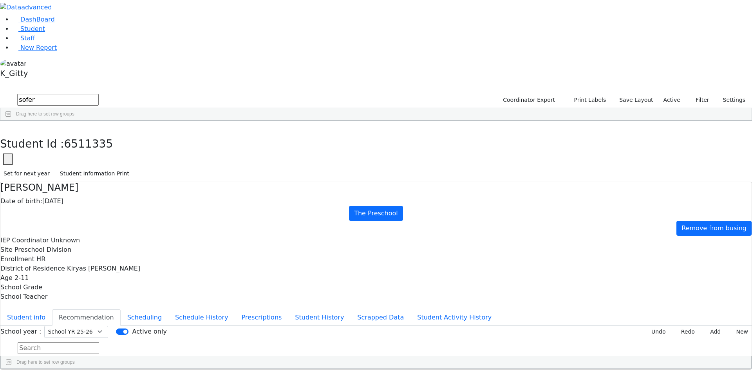 This screenshot has height=370, width=752. What do you see at coordinates (740, 332) in the screenshot?
I see `button: New` at bounding box center [740, 332].